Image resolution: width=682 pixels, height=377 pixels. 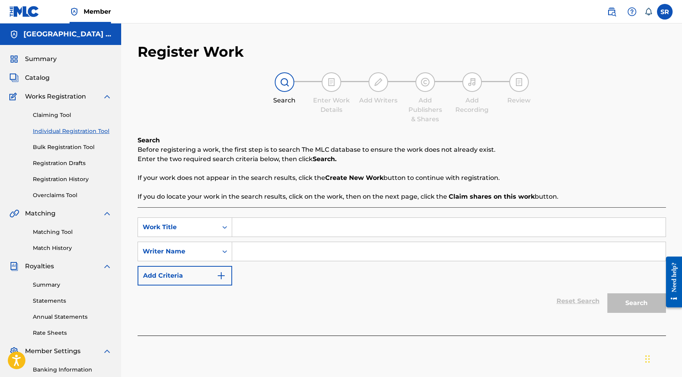 I want to click on p: Enter the two required search criteria below, then click, so click(x=402, y=159).